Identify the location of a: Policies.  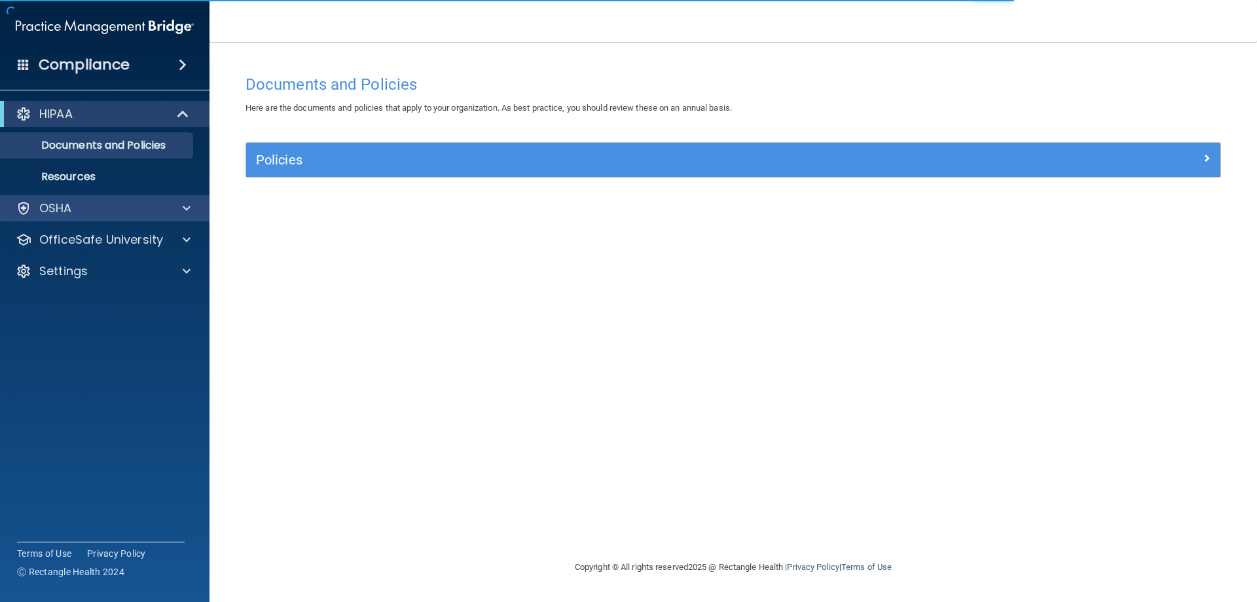
(733, 160).